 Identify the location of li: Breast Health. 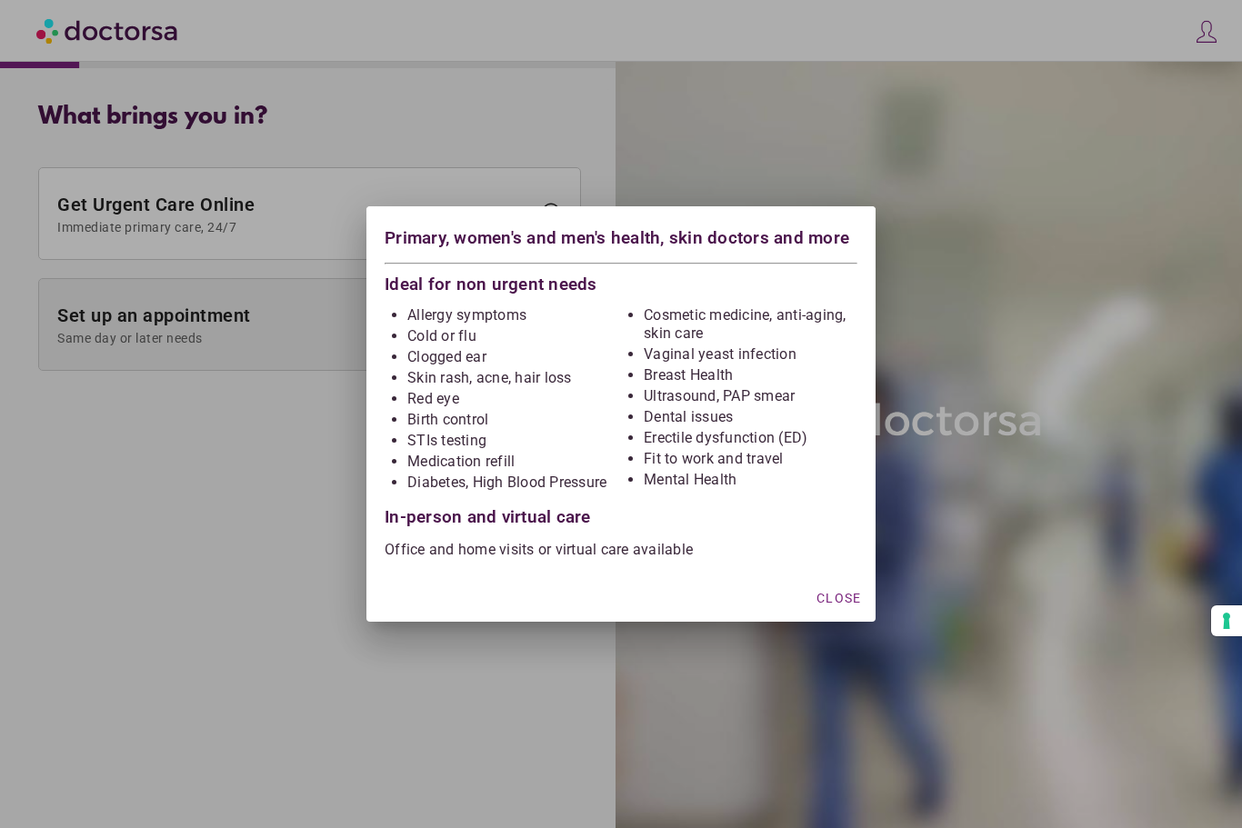
(750, 376).